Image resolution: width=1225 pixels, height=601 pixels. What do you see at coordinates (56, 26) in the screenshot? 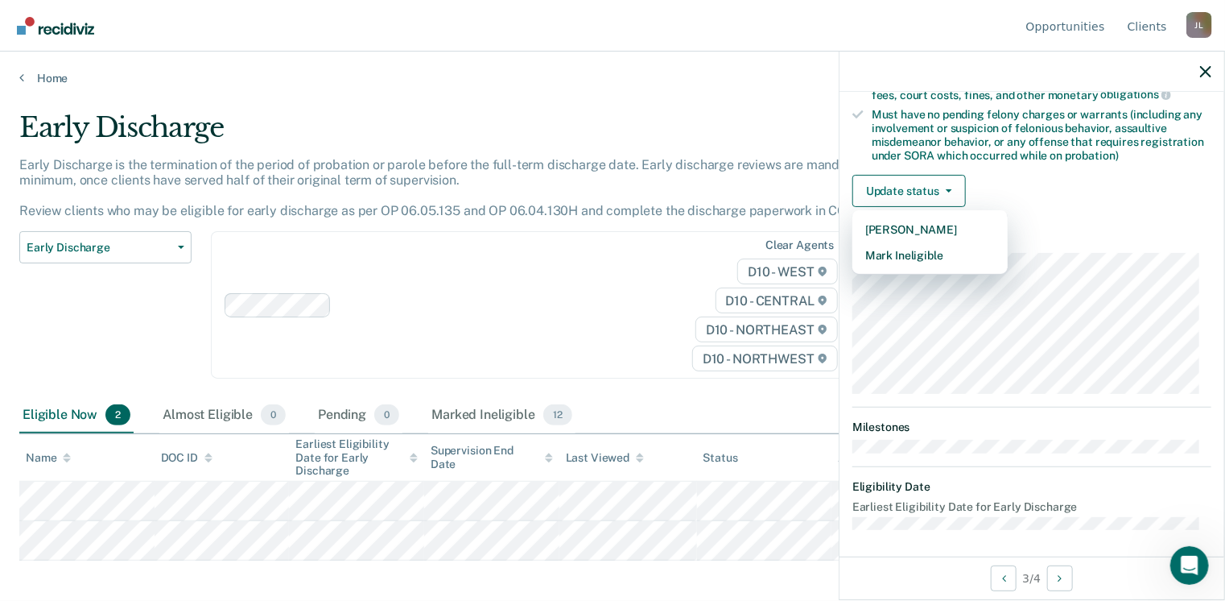
I see `img: Recidiviz` at bounding box center [56, 26].